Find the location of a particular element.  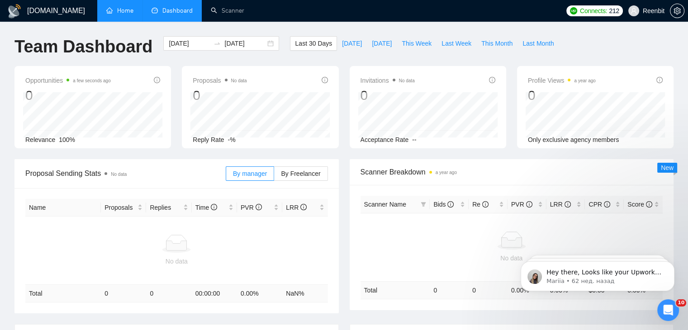

button: This Month is located at coordinates (497, 43).